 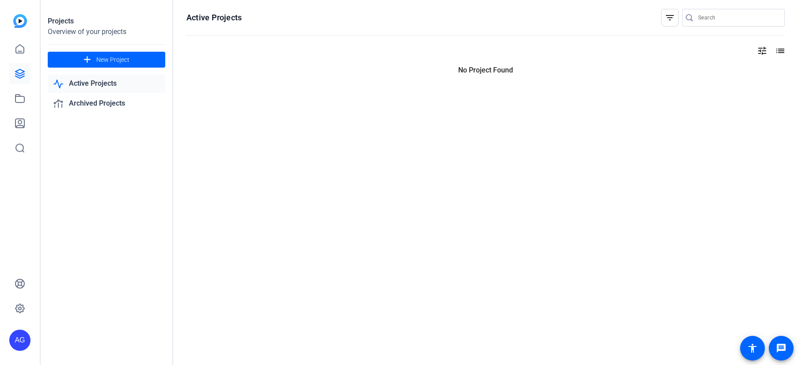 What do you see at coordinates (106, 32) in the screenshot?
I see `div: Overview of your projects` at bounding box center [106, 32].